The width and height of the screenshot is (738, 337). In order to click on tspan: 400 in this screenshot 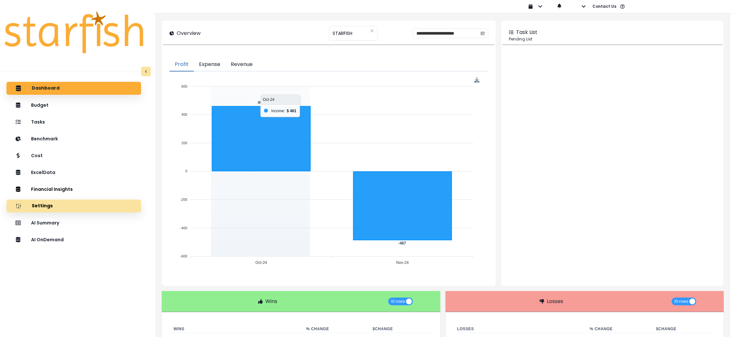, I will do `click(184, 114)`.